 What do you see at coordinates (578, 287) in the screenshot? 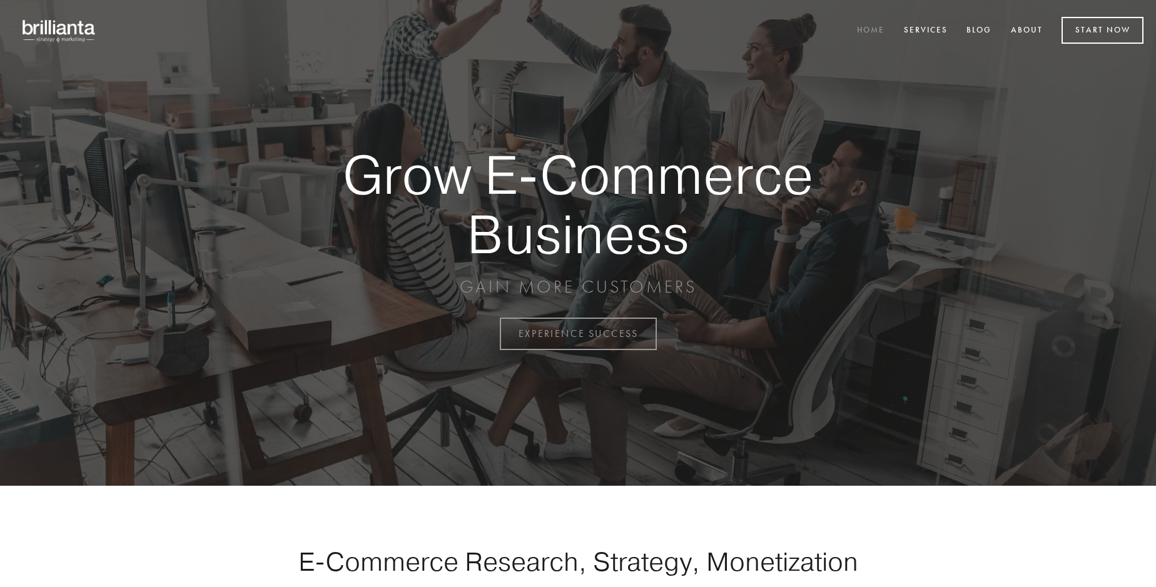
I see `p: GAIN MORE CUSTOMERS` at bounding box center [578, 287].